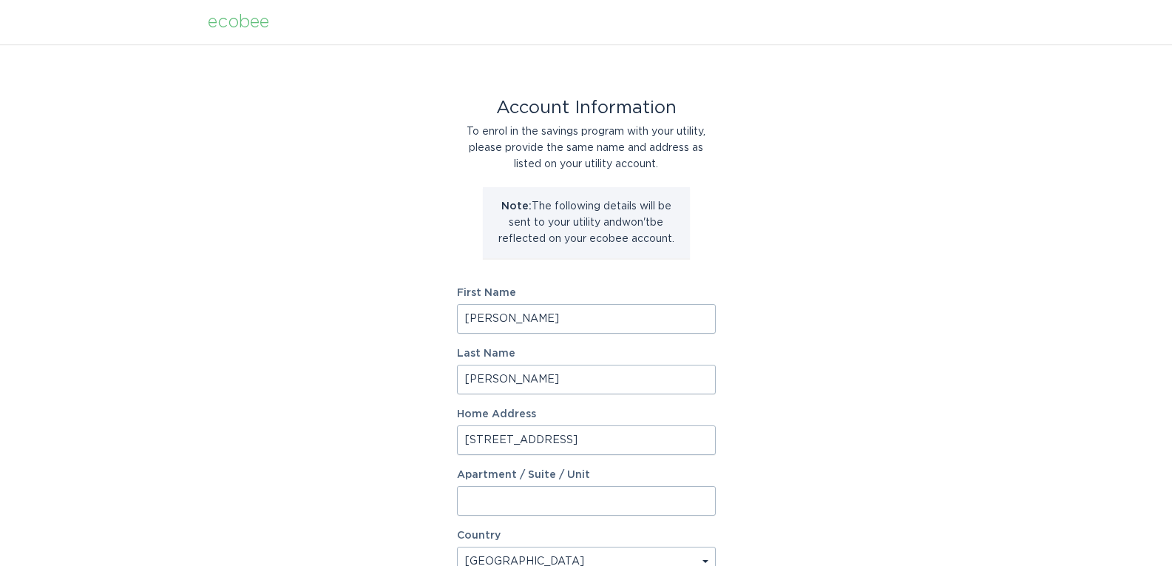 The height and width of the screenshot is (566, 1172). Describe the element at coordinates (238, 22) in the screenshot. I see `div: ecobee` at that location.